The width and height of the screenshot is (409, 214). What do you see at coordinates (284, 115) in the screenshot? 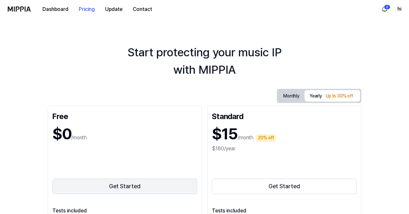
I see `div: Standard` at bounding box center [284, 115].